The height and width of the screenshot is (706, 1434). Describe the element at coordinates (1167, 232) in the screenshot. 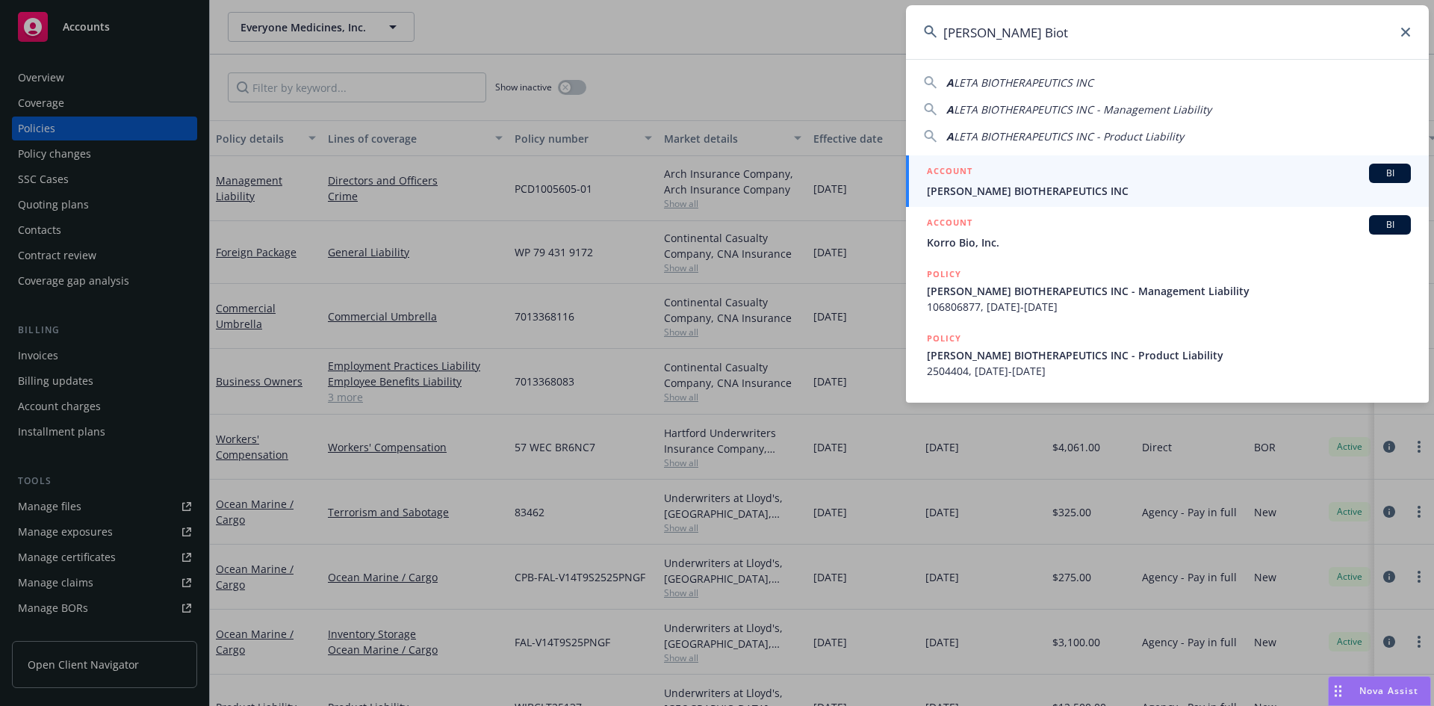

I see `a: ACCOUNTBIKorro Bio, Inc.` at that location.